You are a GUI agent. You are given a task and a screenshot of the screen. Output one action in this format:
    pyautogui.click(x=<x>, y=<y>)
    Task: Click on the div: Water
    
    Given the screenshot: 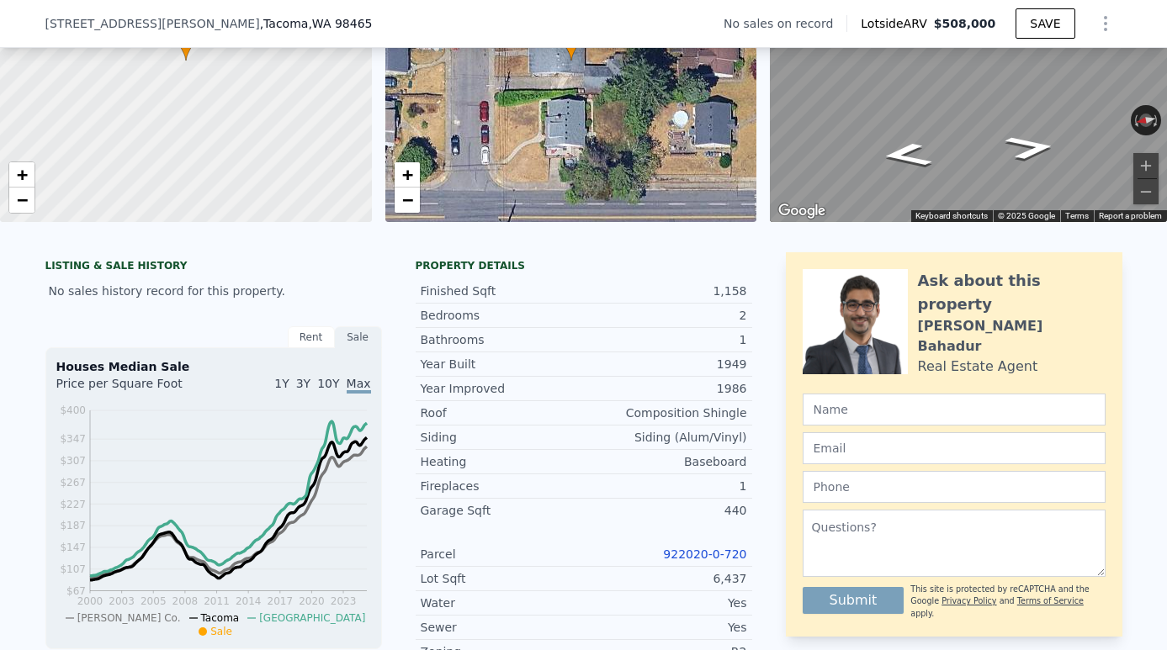 What is the action you would take?
    pyautogui.click(x=502, y=603)
    